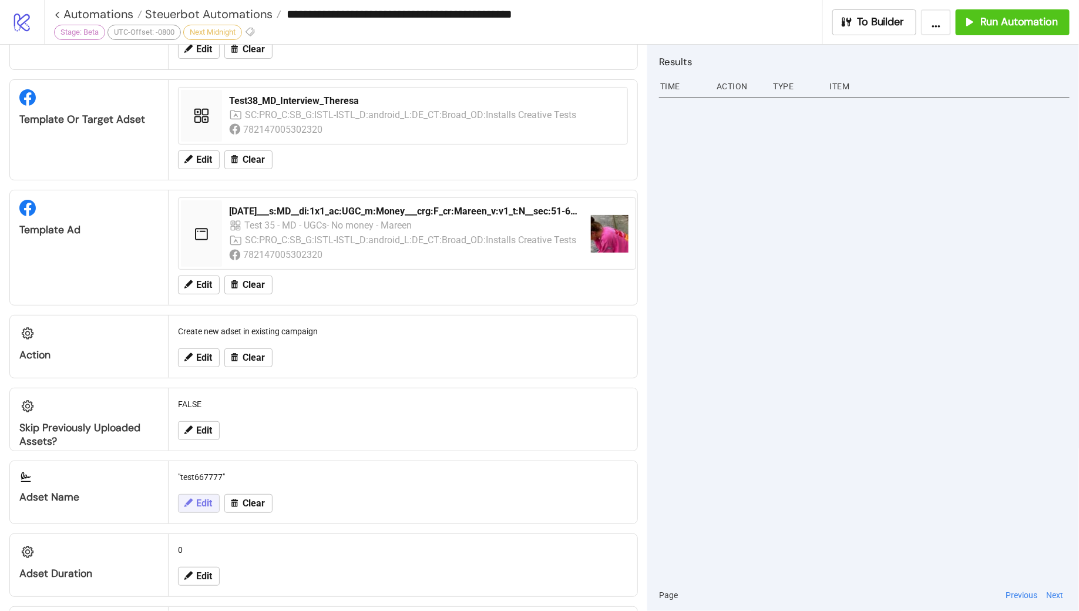 The image size is (1079, 611). I want to click on div: Skip Previously Uploaded Assets?, so click(89, 435).